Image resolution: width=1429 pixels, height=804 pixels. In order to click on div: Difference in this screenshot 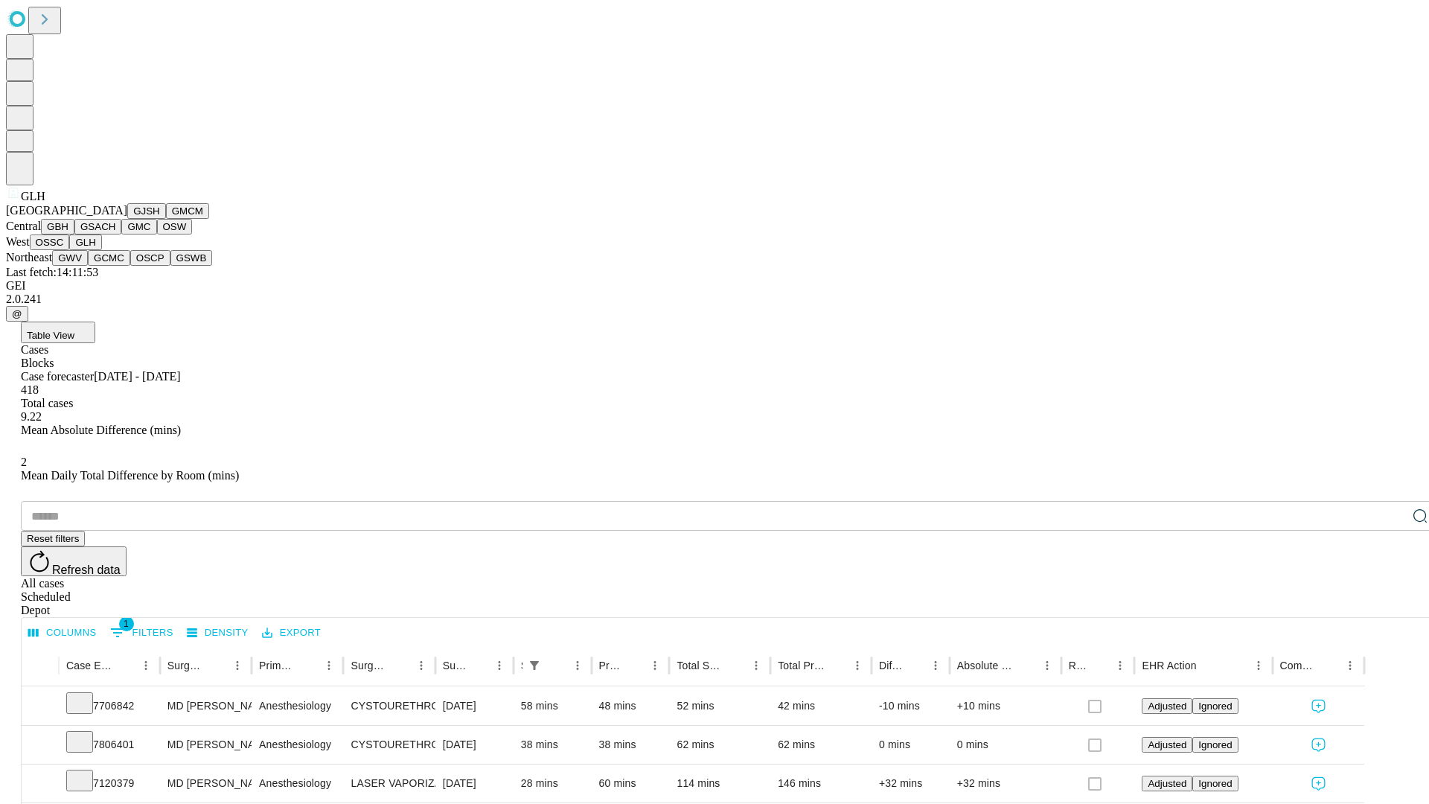, I will do `click(891, 665)`.